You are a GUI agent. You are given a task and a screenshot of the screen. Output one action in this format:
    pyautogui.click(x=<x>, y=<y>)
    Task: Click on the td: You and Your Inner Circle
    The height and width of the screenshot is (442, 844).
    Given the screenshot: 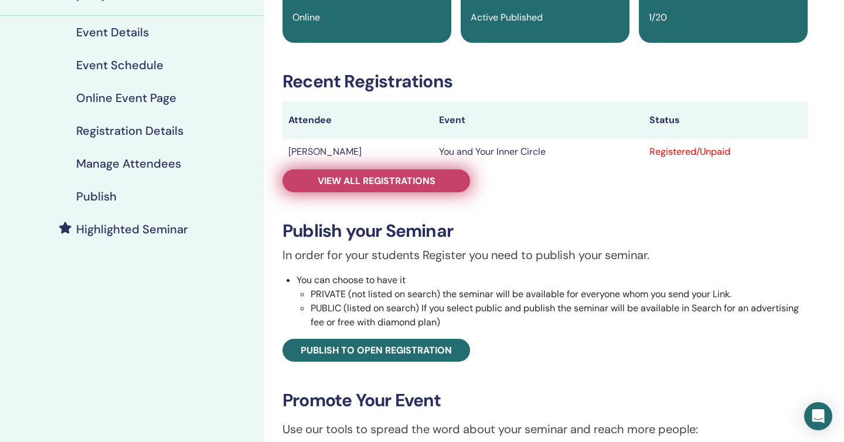 What is the action you would take?
    pyautogui.click(x=538, y=152)
    